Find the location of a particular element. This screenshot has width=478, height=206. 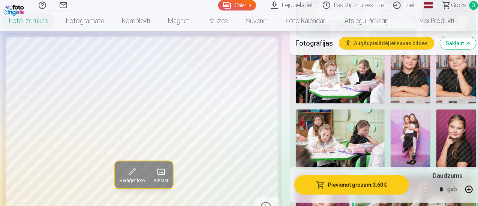

span: Rediģēt foto is located at coordinates (132, 181).